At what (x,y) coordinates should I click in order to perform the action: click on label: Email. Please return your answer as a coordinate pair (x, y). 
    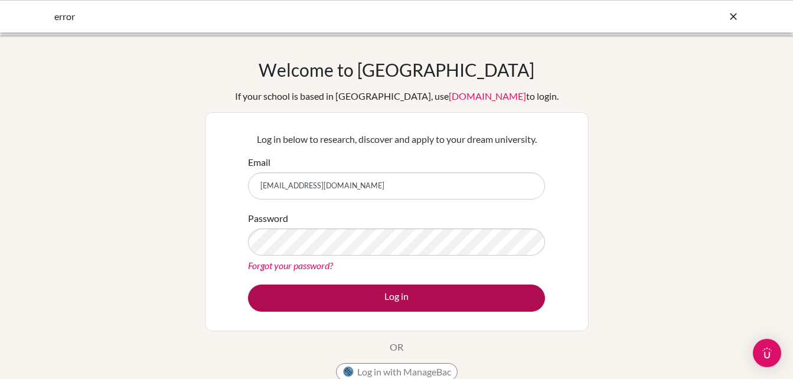
    Looking at the image, I should click on (259, 162).